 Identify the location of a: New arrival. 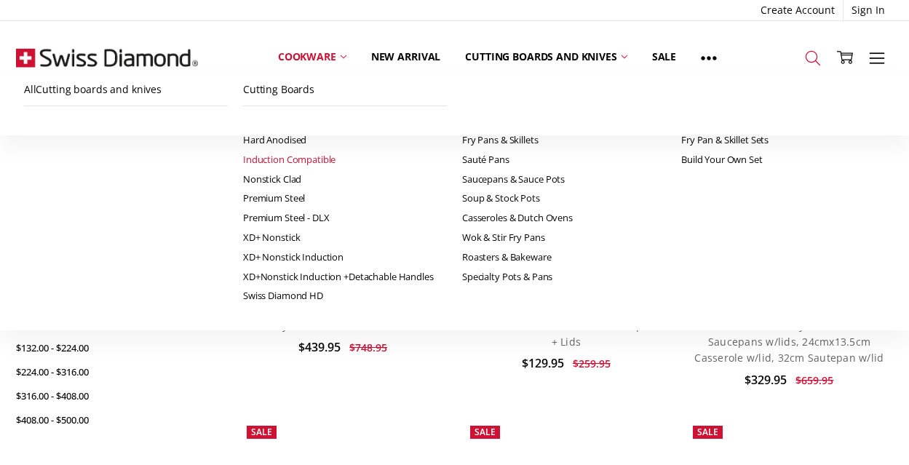
(405, 57).